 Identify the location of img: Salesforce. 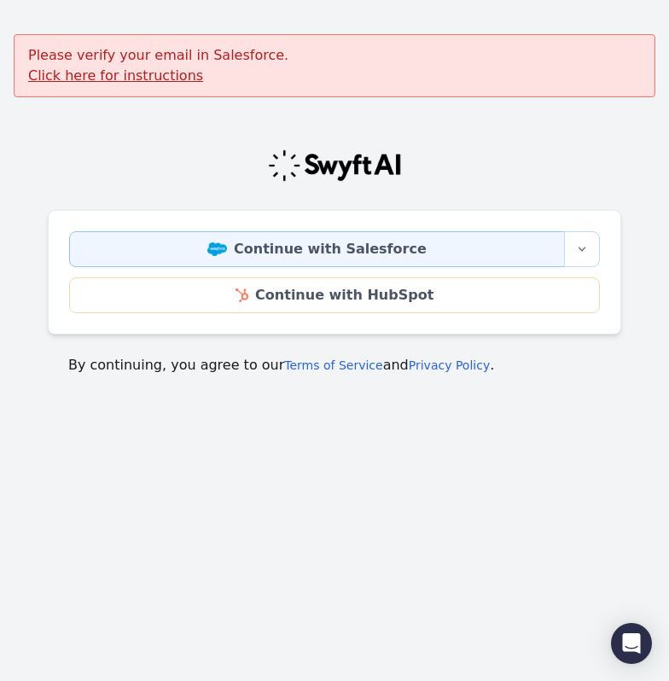
(217, 249).